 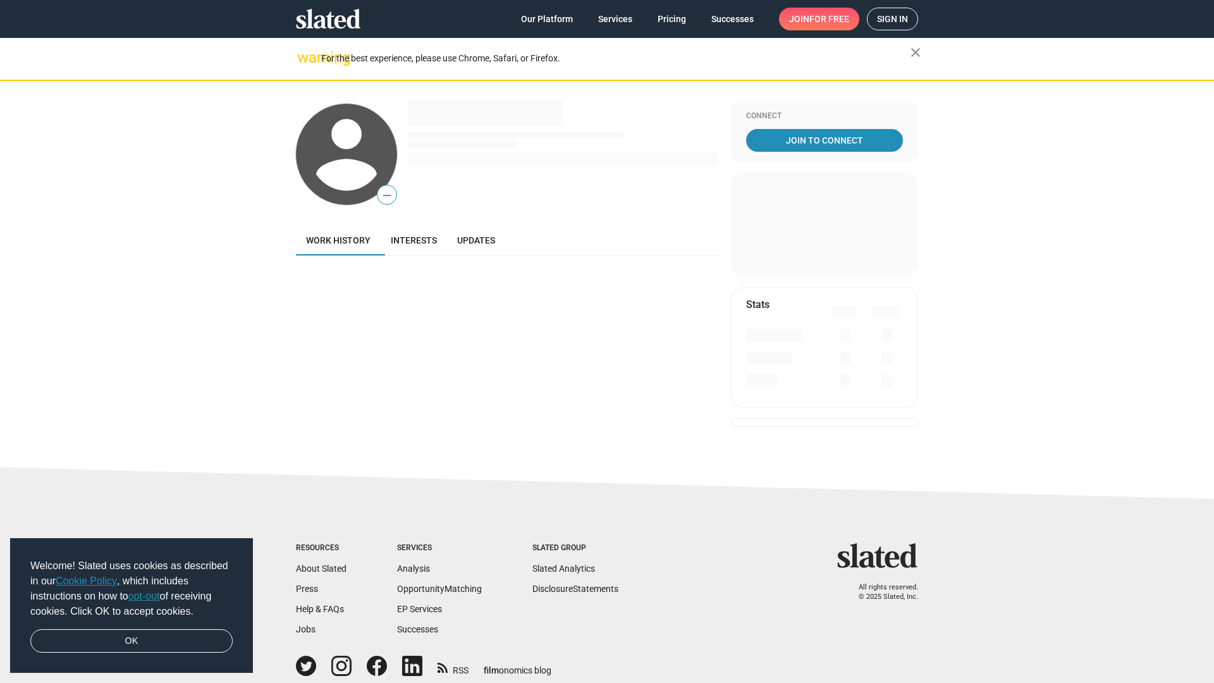 What do you see at coordinates (892, 19) in the screenshot?
I see `span: Sign in` at bounding box center [892, 19].